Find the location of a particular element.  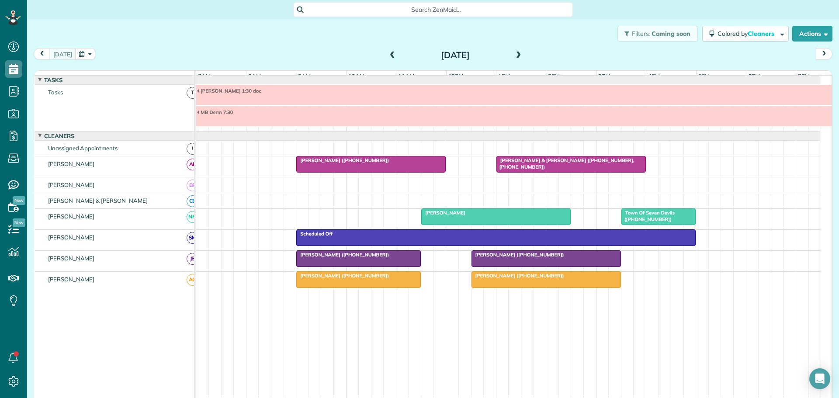

span: 5pm is located at coordinates (704, 76).